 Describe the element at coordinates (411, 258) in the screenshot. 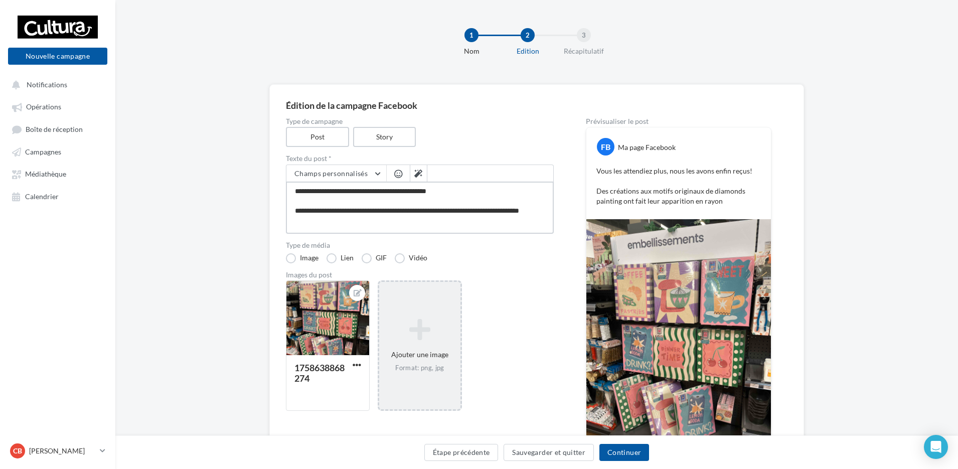

I see `label: Vidéo` at that location.